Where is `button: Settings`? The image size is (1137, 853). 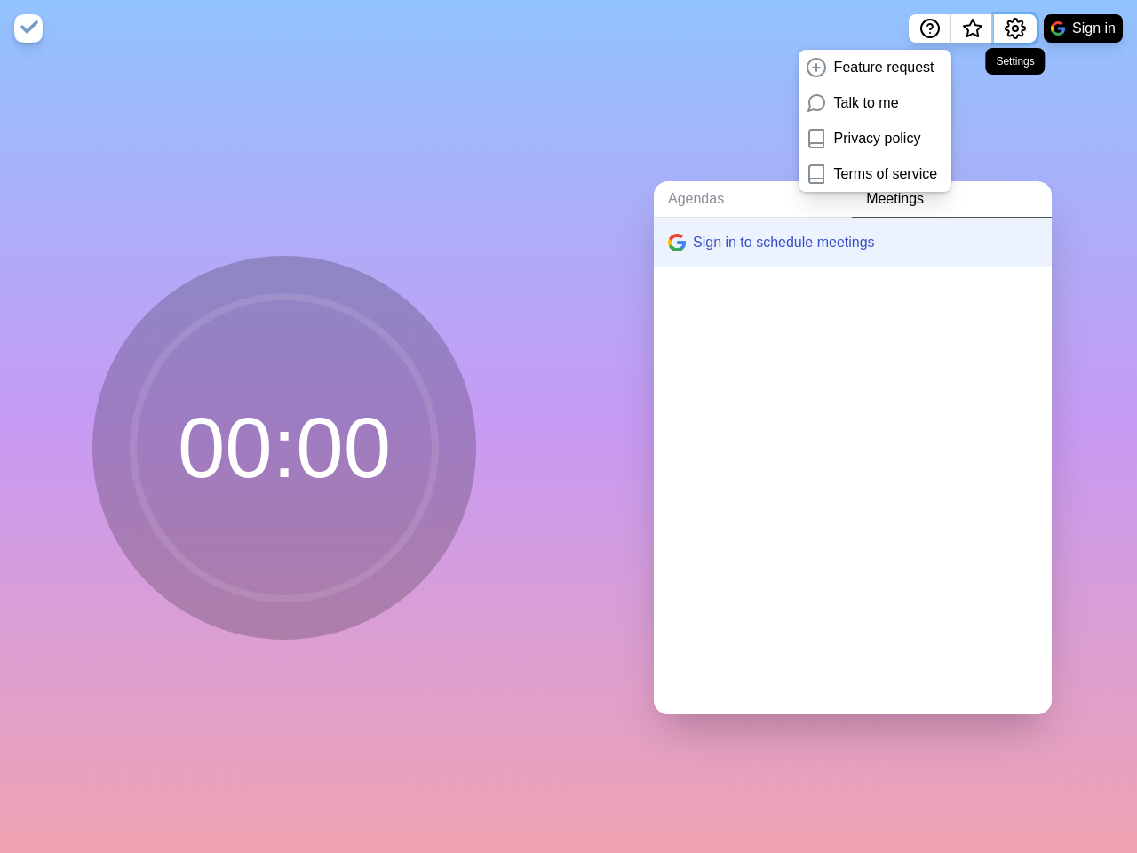 button: Settings is located at coordinates (1016, 28).